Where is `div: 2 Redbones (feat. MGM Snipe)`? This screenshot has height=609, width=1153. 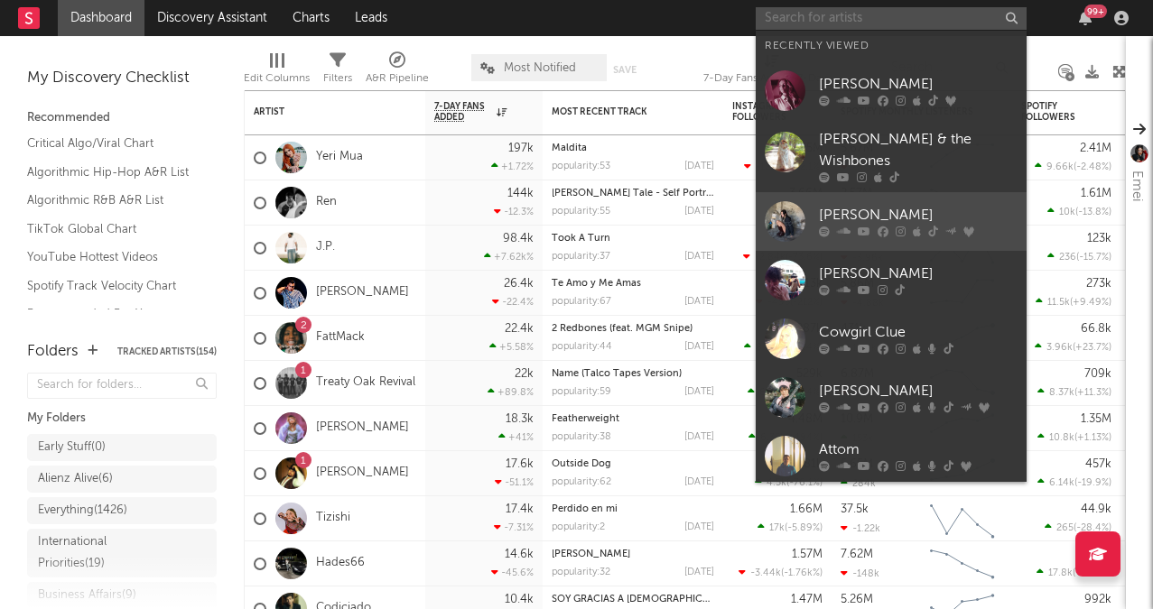 div: 2 Redbones (feat. MGM Snipe) is located at coordinates (633, 329).